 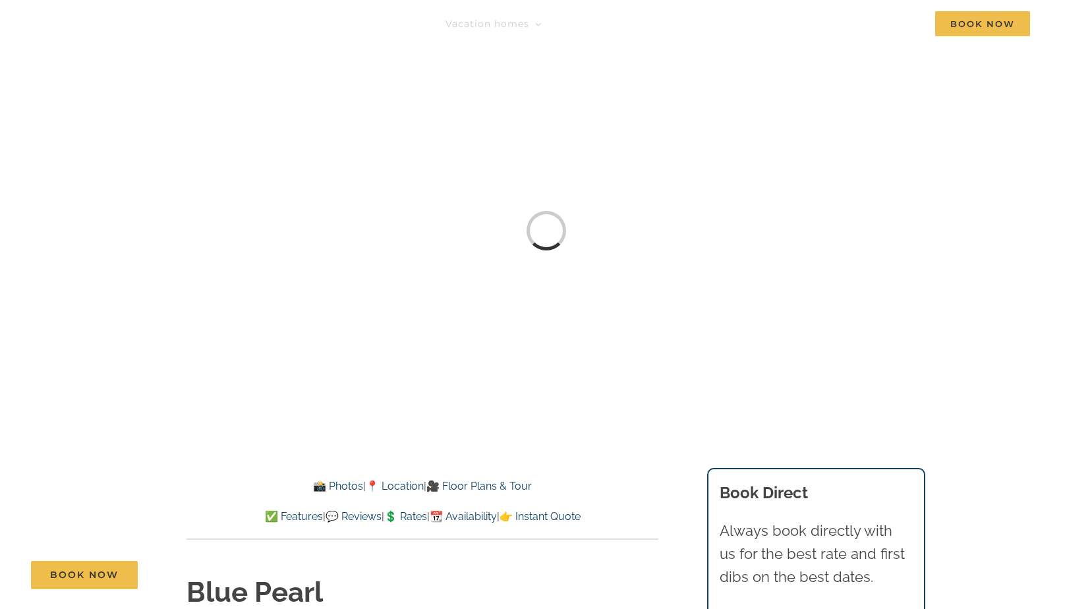 I want to click on a: Vacation homes, so click(x=493, y=24).